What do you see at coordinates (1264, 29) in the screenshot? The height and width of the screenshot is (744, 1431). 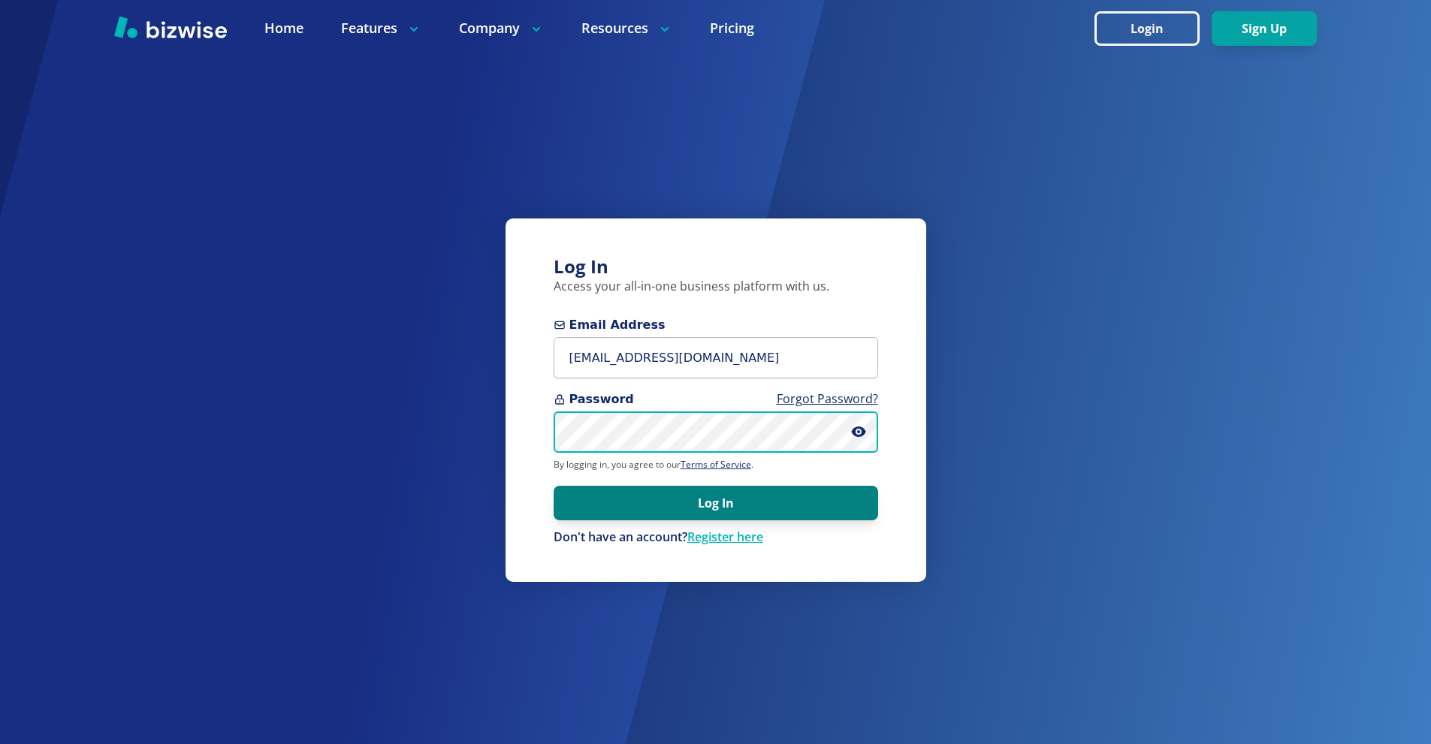 I see `button: Sign Up` at bounding box center [1264, 29].